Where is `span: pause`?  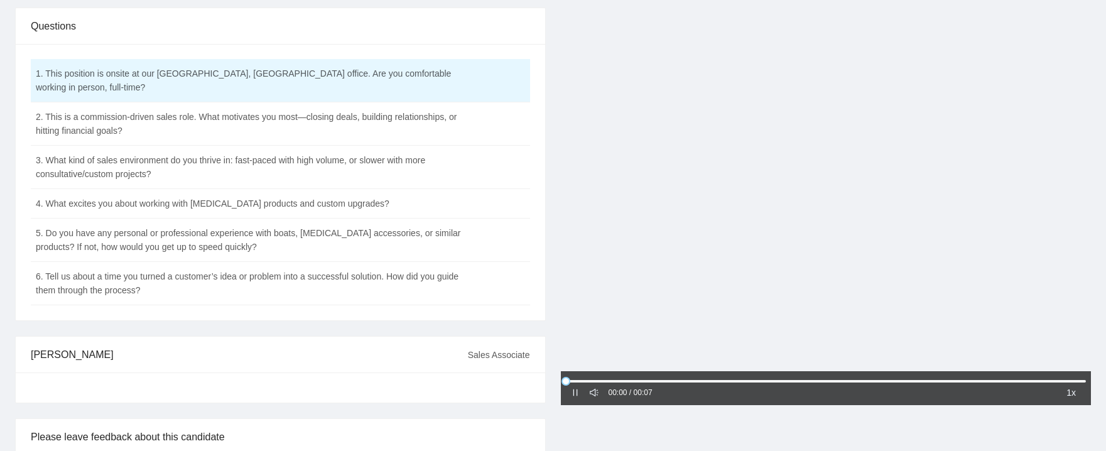
span: pause is located at coordinates (575, 393).